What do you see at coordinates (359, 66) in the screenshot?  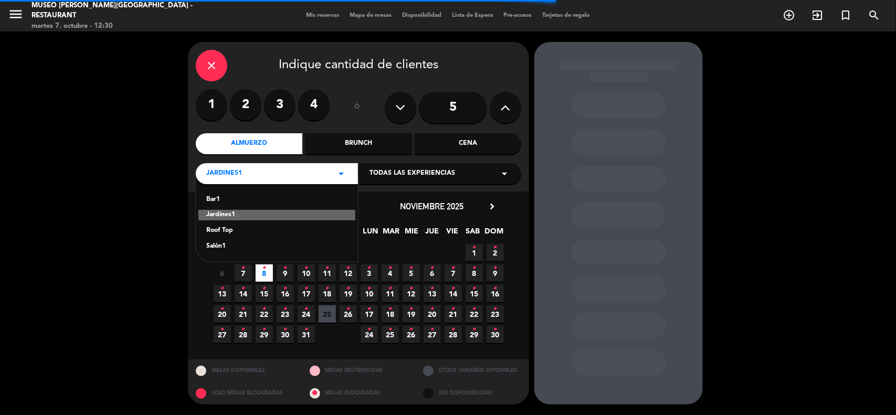 I see `div: Indique cantidad de clientes` at bounding box center [359, 66].